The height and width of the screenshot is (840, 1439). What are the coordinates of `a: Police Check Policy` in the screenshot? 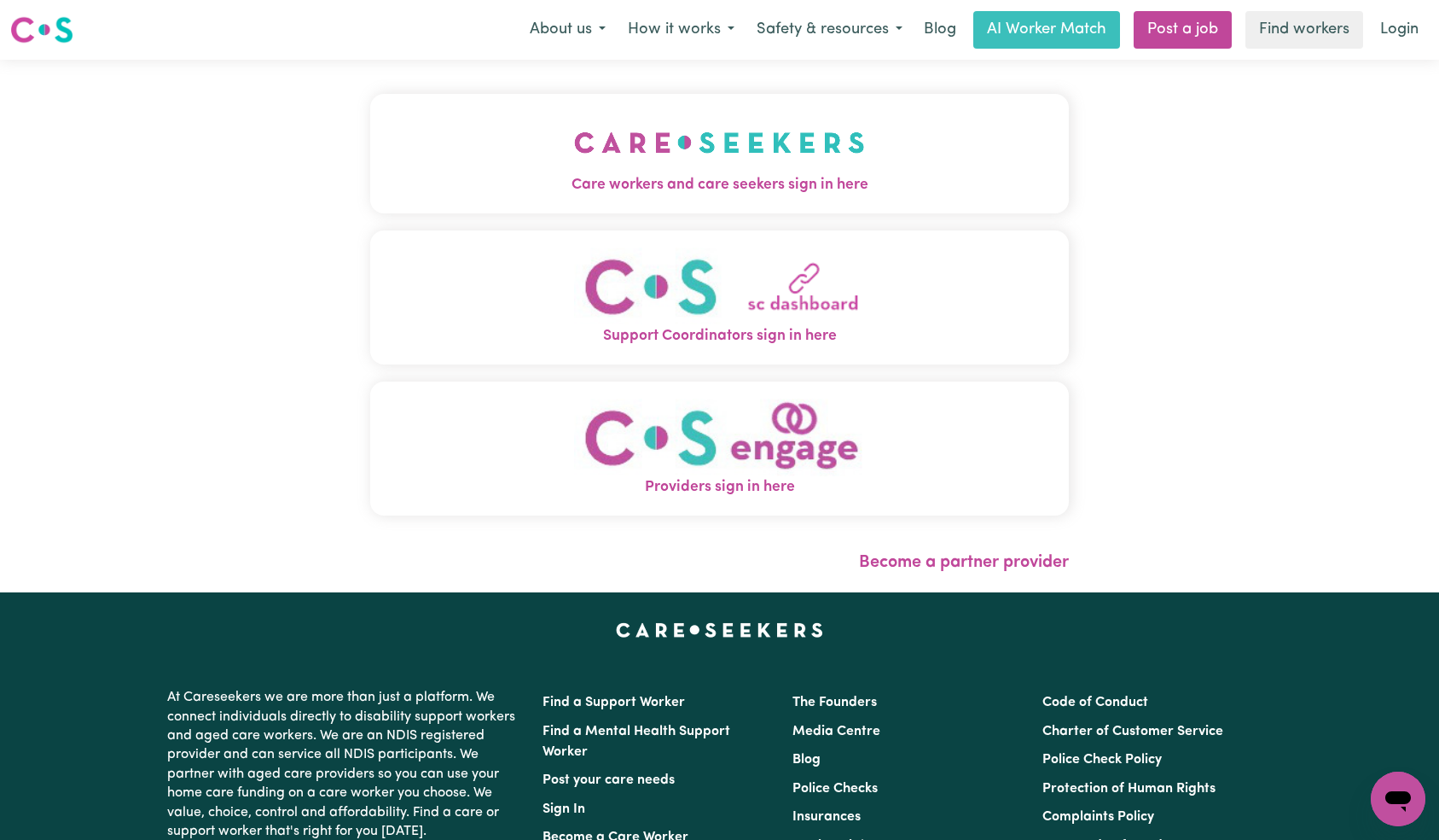 It's located at (1102, 760).